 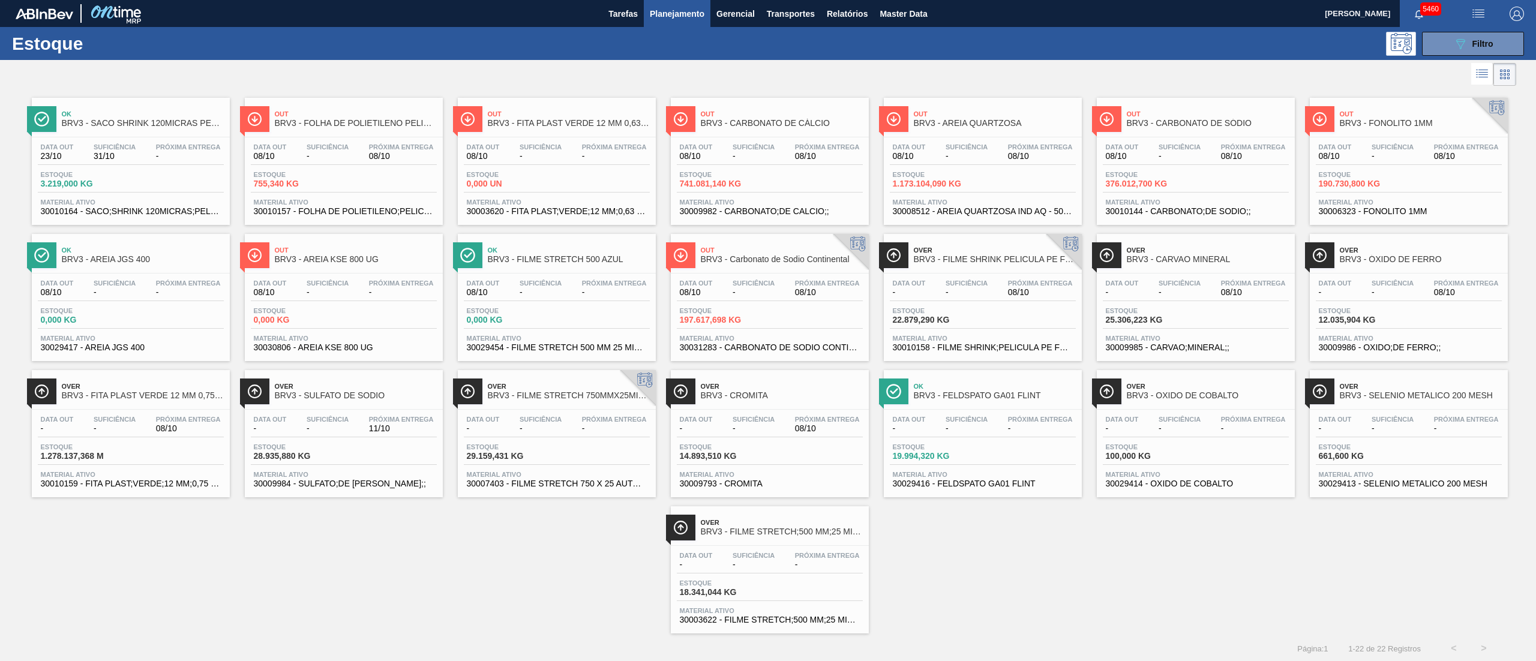 I want to click on span: BRV3 - CROMITA, so click(x=782, y=395).